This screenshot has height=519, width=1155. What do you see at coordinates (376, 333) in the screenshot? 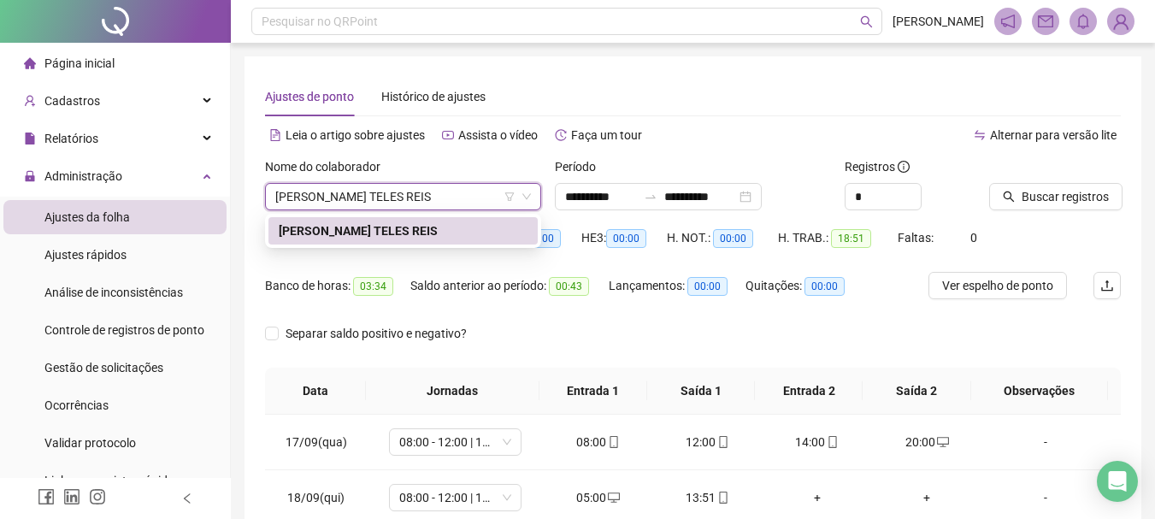
I see `span: Separar saldo positivo e negativo?` at bounding box center [376, 333].